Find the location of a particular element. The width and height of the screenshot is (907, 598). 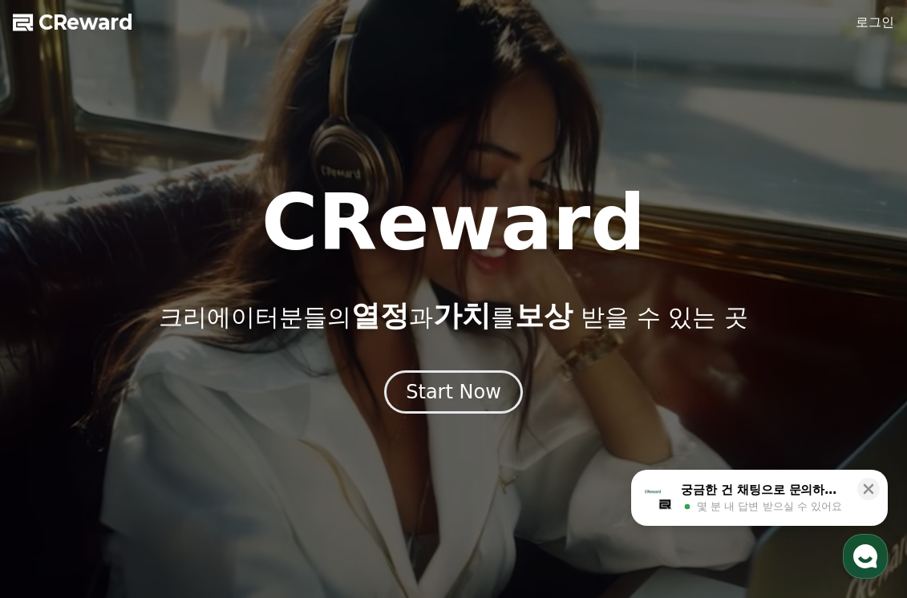

span: 설정 is located at coordinates (257, 495).